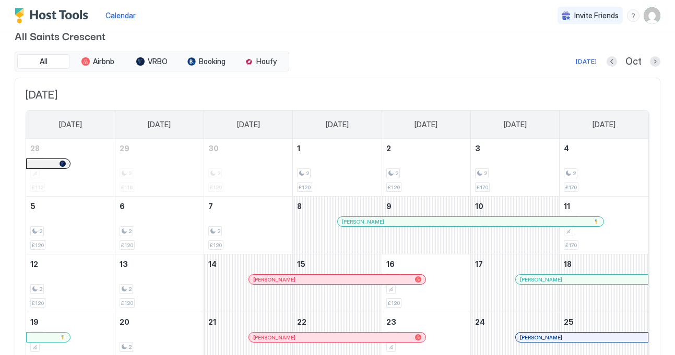 Image resolution: width=675 pixels, height=355 pixels. I want to click on td: October 8, 2025, so click(337, 225).